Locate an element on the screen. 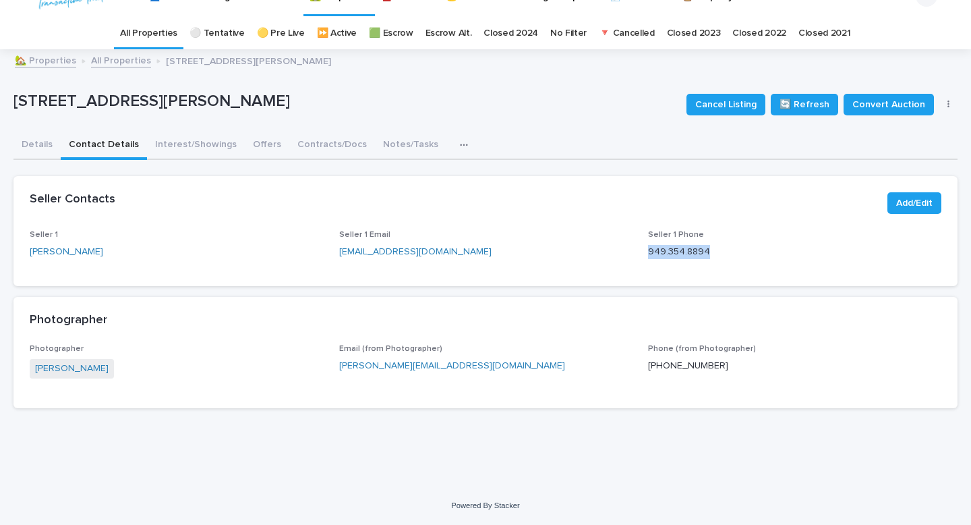  a: Escrow Alt. is located at coordinates (449, 33).